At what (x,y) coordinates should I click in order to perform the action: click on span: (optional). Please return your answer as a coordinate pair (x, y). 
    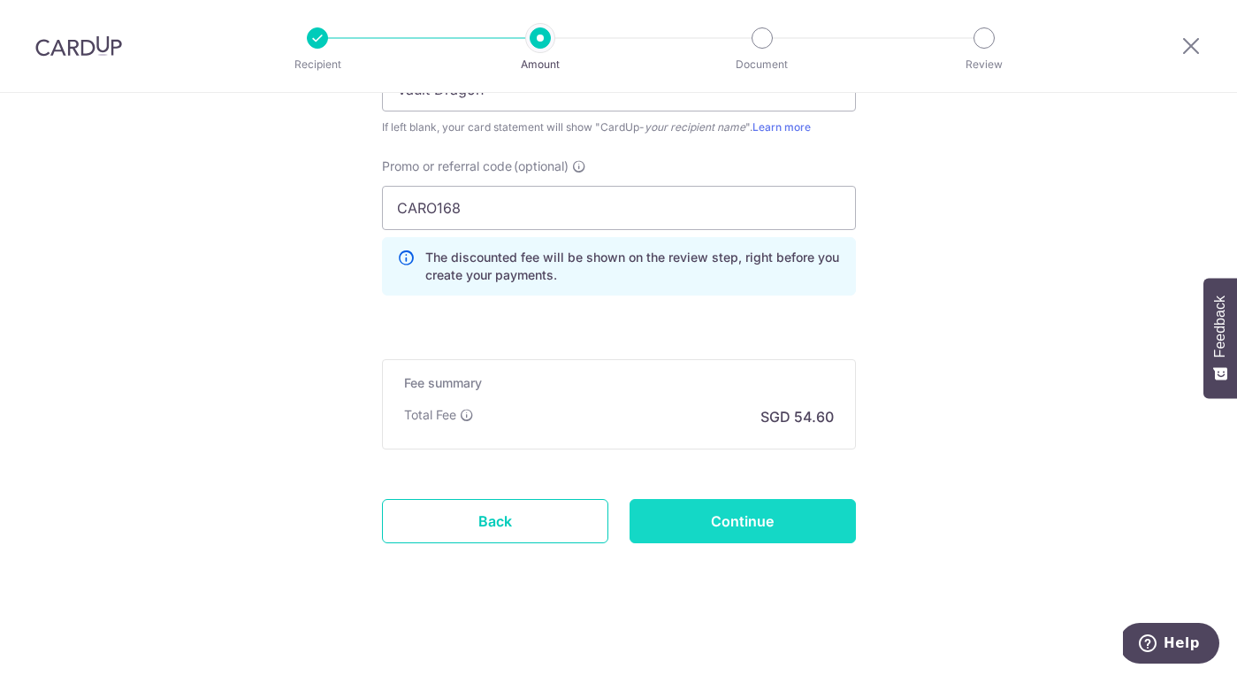
    Looking at the image, I should click on (541, 166).